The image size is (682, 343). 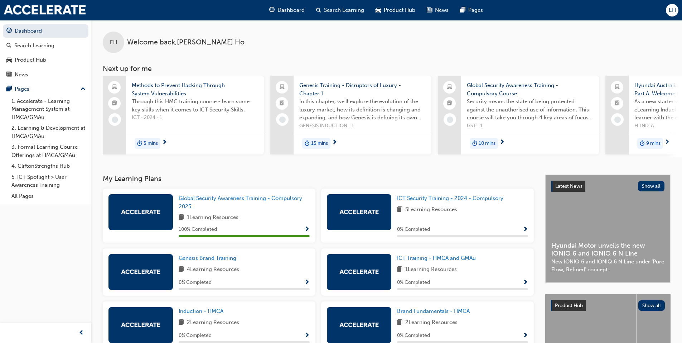 I want to click on span: 15 mins, so click(x=320, y=143).